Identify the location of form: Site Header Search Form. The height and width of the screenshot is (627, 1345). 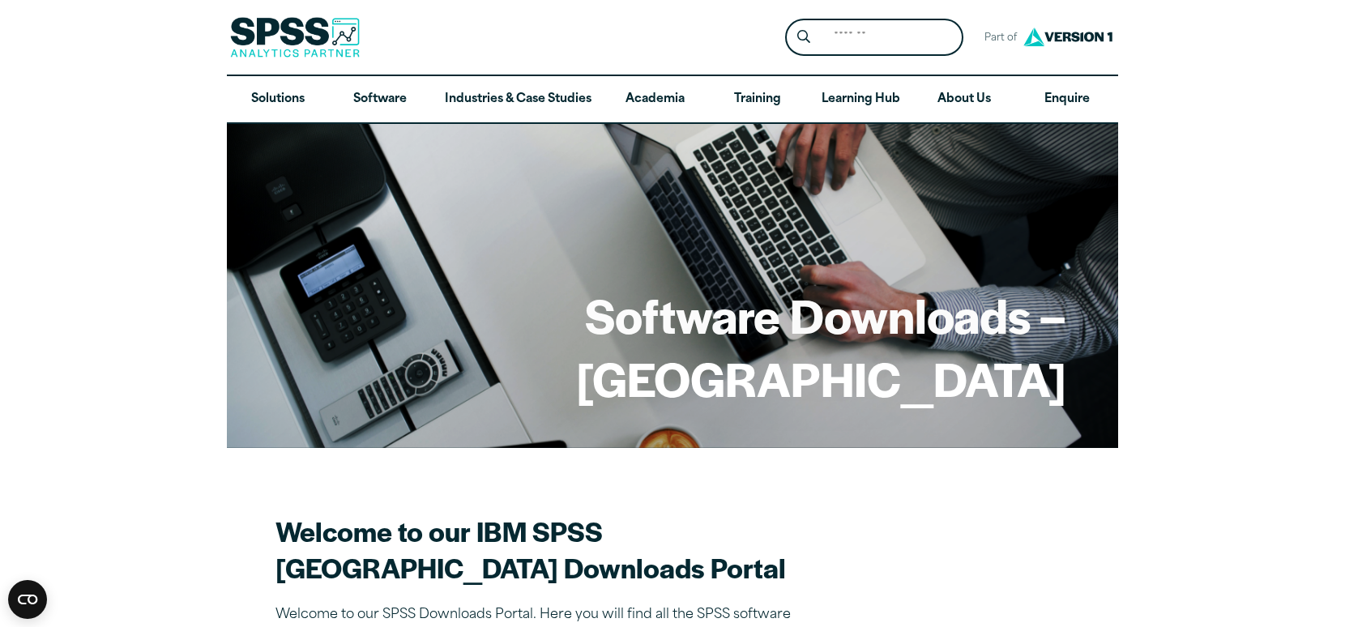
(874, 37).